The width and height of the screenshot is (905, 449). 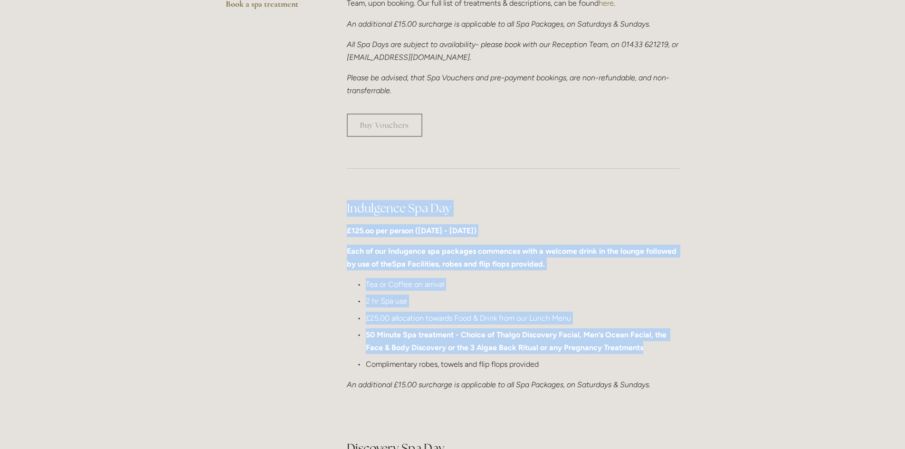 What do you see at coordinates (513, 208) in the screenshot?
I see `h2: Indulgence Spa Day` at bounding box center [513, 208].